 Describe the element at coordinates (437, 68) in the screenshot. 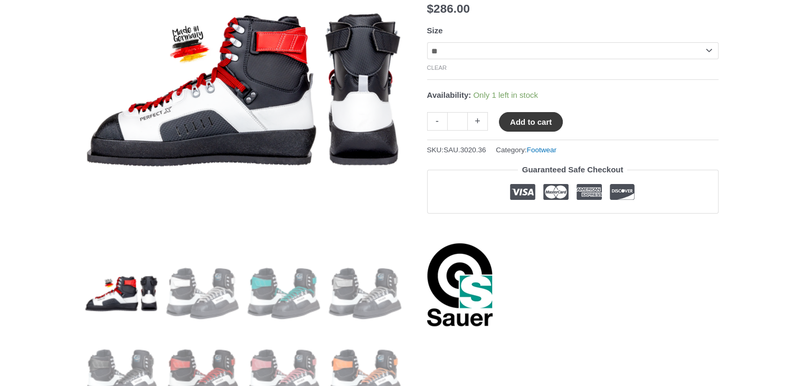

I see `a: Clear options` at that location.